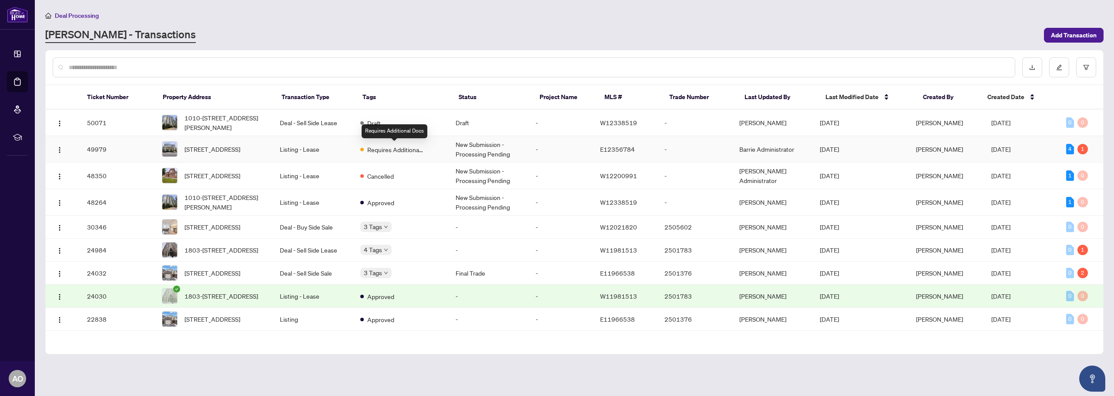 The height and width of the screenshot is (396, 1114). Describe the element at coordinates (618, 250) in the screenshot. I see `span: W11981513` at that location.